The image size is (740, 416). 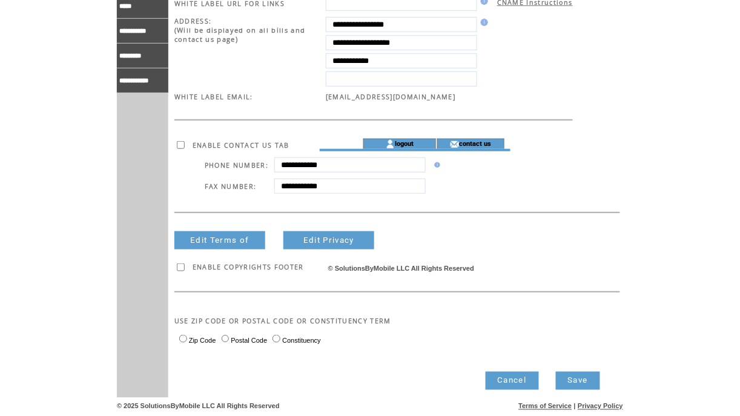 I want to click on a: Privacy Policy, so click(x=600, y=406).